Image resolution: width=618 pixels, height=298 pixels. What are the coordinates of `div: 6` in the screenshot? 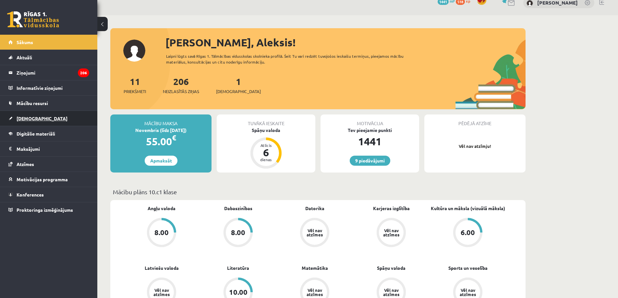 It's located at (266, 153).